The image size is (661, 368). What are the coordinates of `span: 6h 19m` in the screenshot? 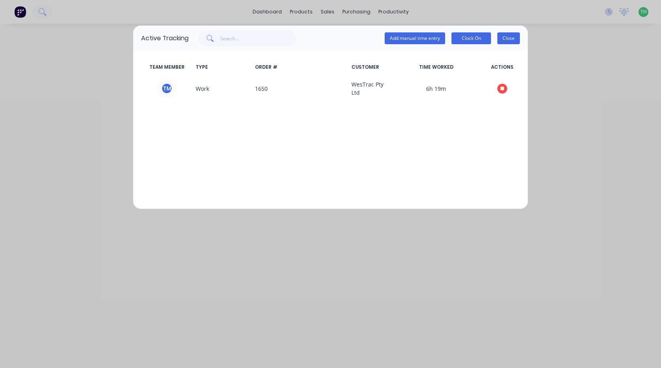 It's located at (436, 88).